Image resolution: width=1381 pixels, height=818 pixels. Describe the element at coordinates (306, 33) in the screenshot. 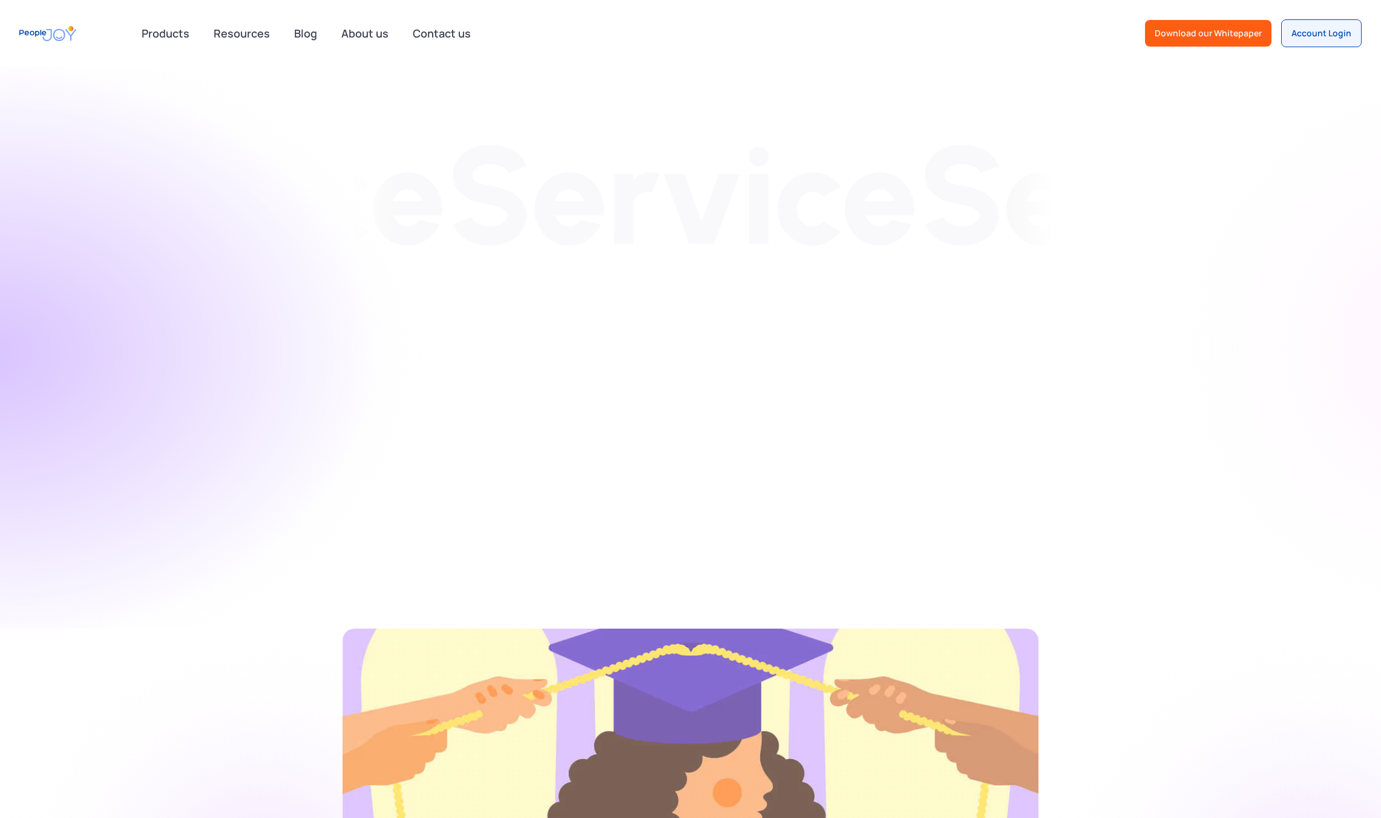

I see `a: Blog` at that location.